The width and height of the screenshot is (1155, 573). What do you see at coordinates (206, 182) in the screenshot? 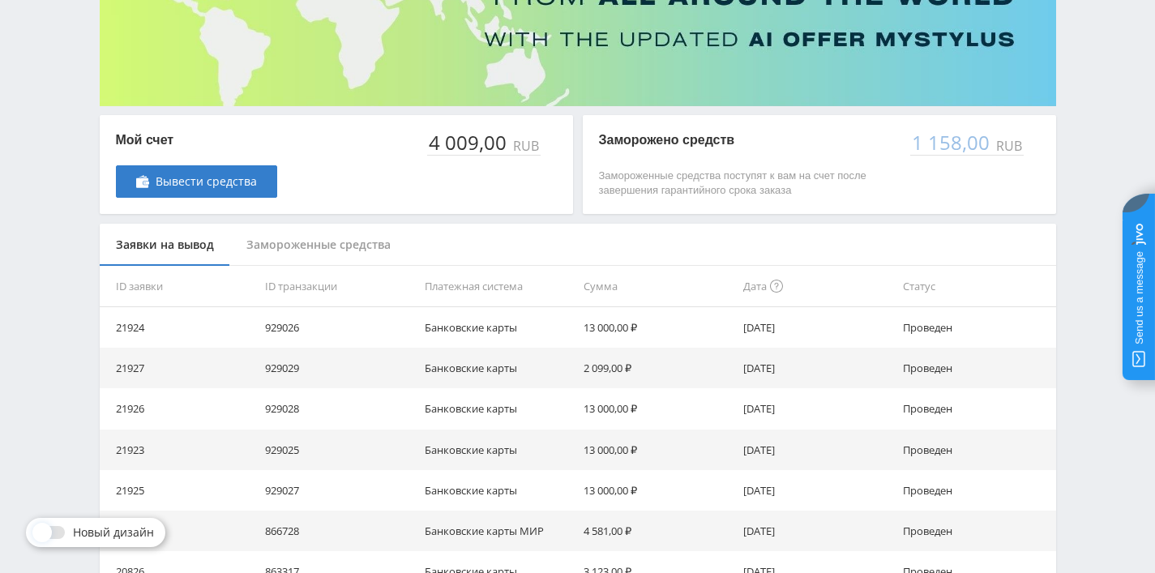
I see `span: Вывести средства` at bounding box center [206, 182].